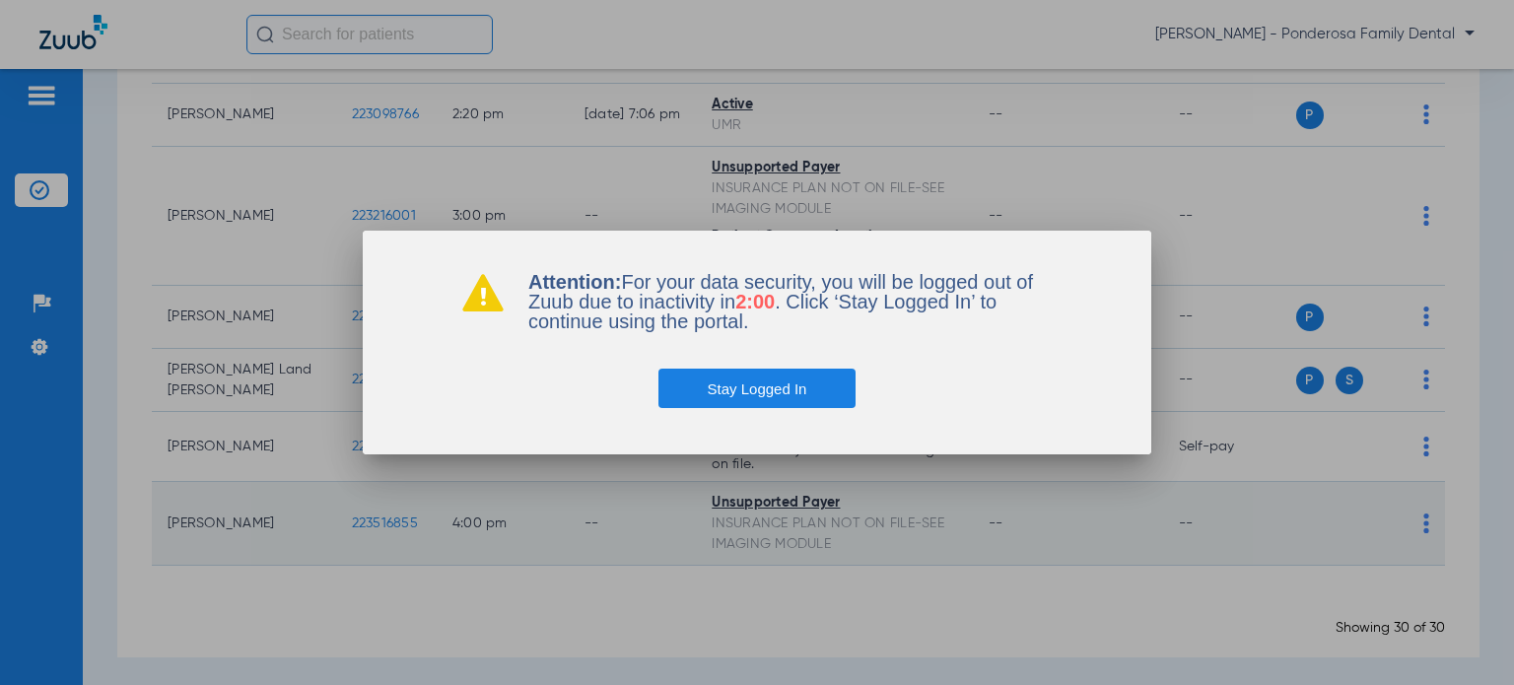  Describe the element at coordinates (1465, 638) in the screenshot. I see `div: Chat Widget` at that location.